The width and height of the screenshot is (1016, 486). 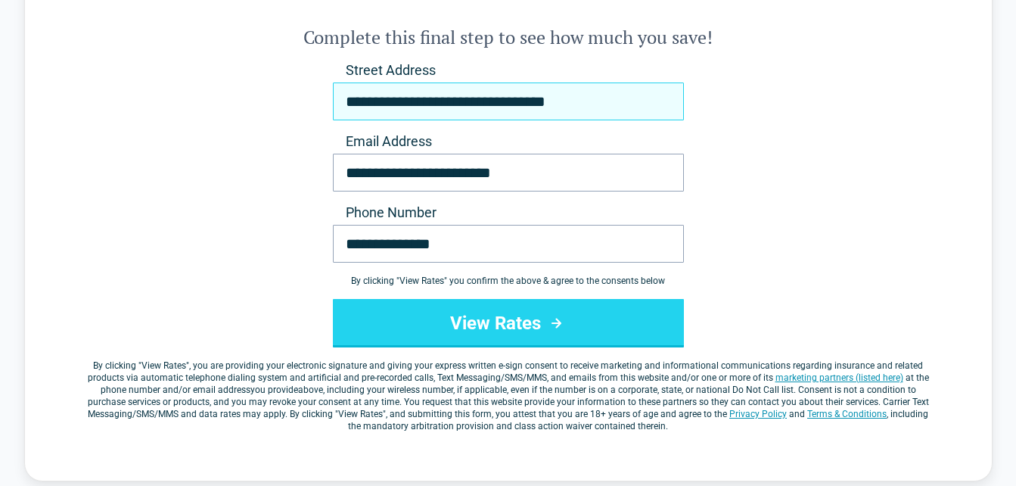 What do you see at coordinates (163, 365) in the screenshot?
I see `span: View Rates` at bounding box center [163, 365].